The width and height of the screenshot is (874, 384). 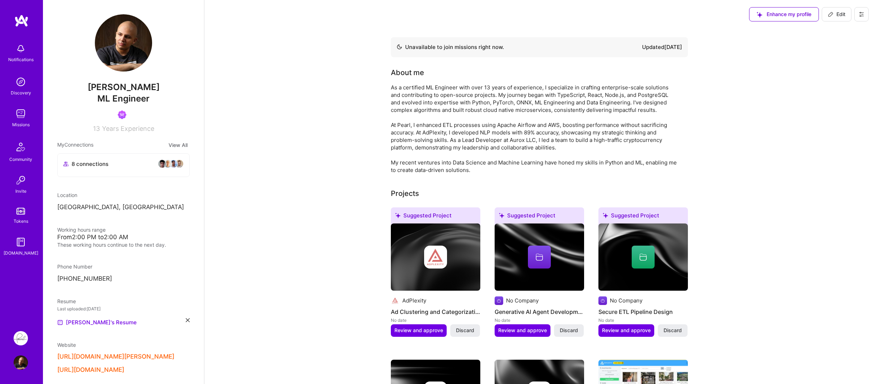 What do you see at coordinates (407, 73) in the screenshot?
I see `div: About me` at bounding box center [407, 73].